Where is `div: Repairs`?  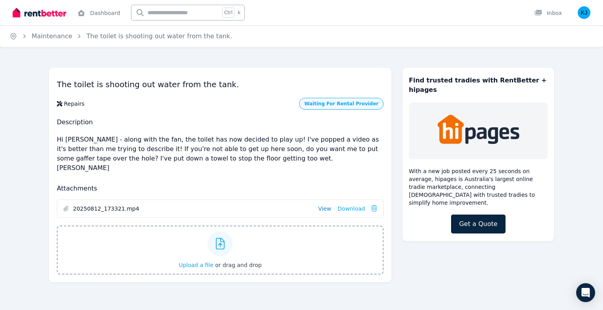 div: Repairs is located at coordinates (74, 104).